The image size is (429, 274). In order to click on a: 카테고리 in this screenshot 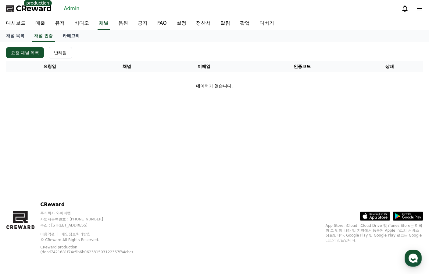, I will do `click(71, 36)`.